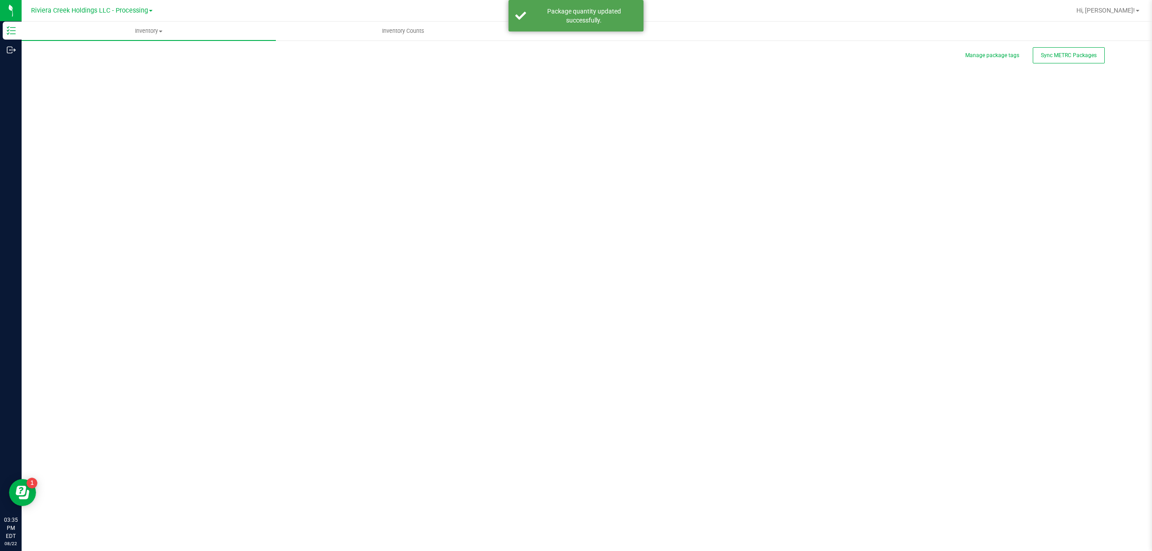  I want to click on p: 08/22, so click(11, 544).